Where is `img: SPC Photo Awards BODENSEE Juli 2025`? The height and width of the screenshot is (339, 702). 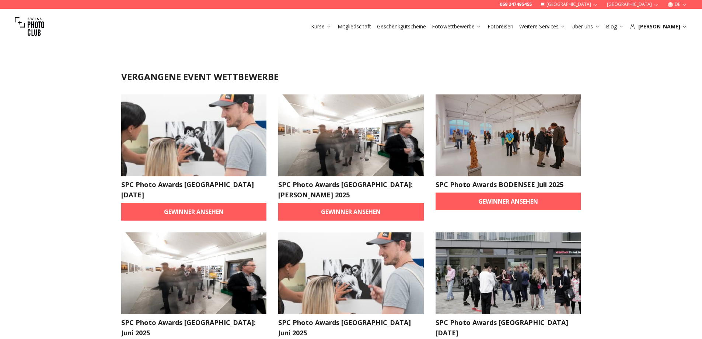
img: SPC Photo Awards BODENSEE Juli 2025 is located at coordinates (508, 135).